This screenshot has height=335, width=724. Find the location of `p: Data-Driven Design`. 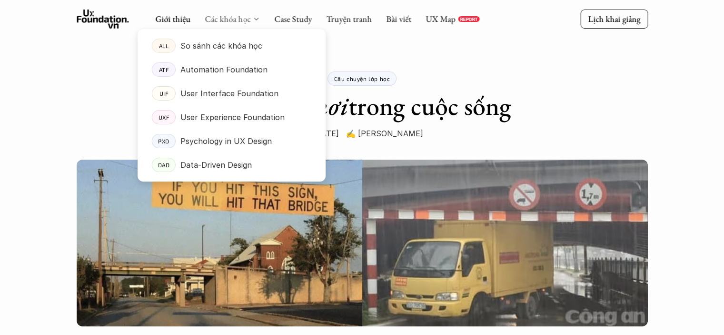

p: Data-Driven Design is located at coordinates (216, 165).